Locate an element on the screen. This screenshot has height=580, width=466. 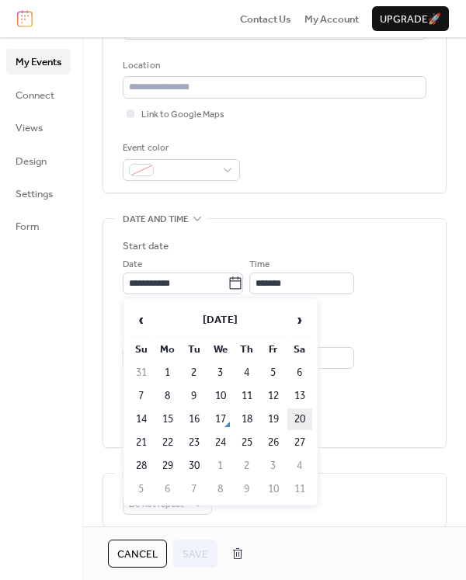
td: 30 is located at coordinates (194, 466).